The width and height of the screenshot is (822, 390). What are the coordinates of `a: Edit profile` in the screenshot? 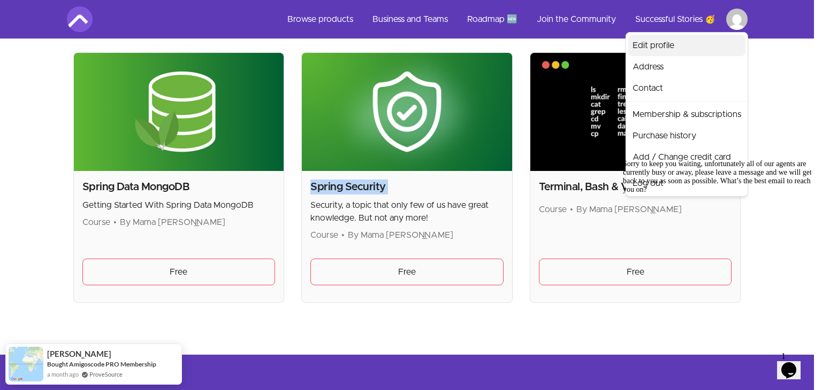 It's located at (686, 45).